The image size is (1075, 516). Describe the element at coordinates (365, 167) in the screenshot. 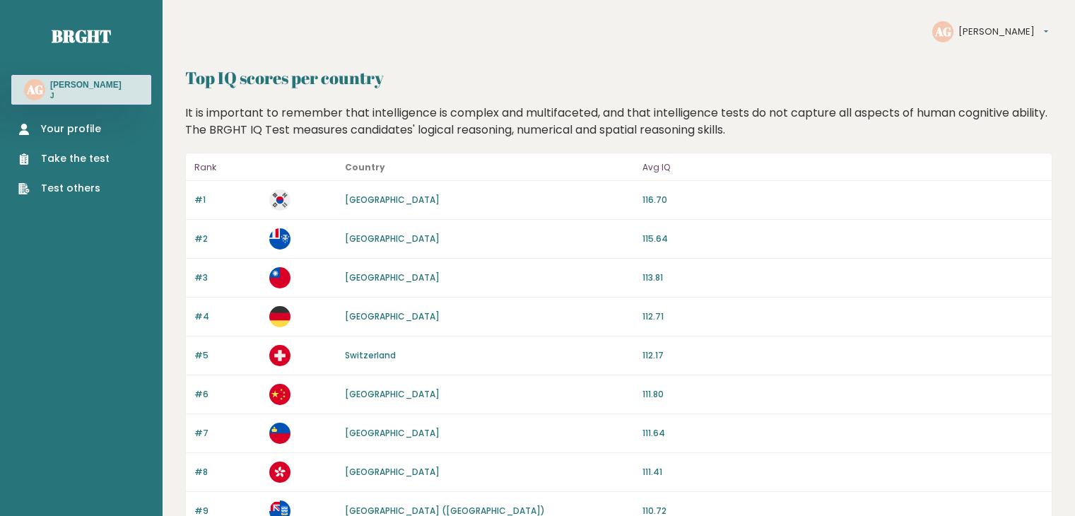

I see `b: Country` at that location.